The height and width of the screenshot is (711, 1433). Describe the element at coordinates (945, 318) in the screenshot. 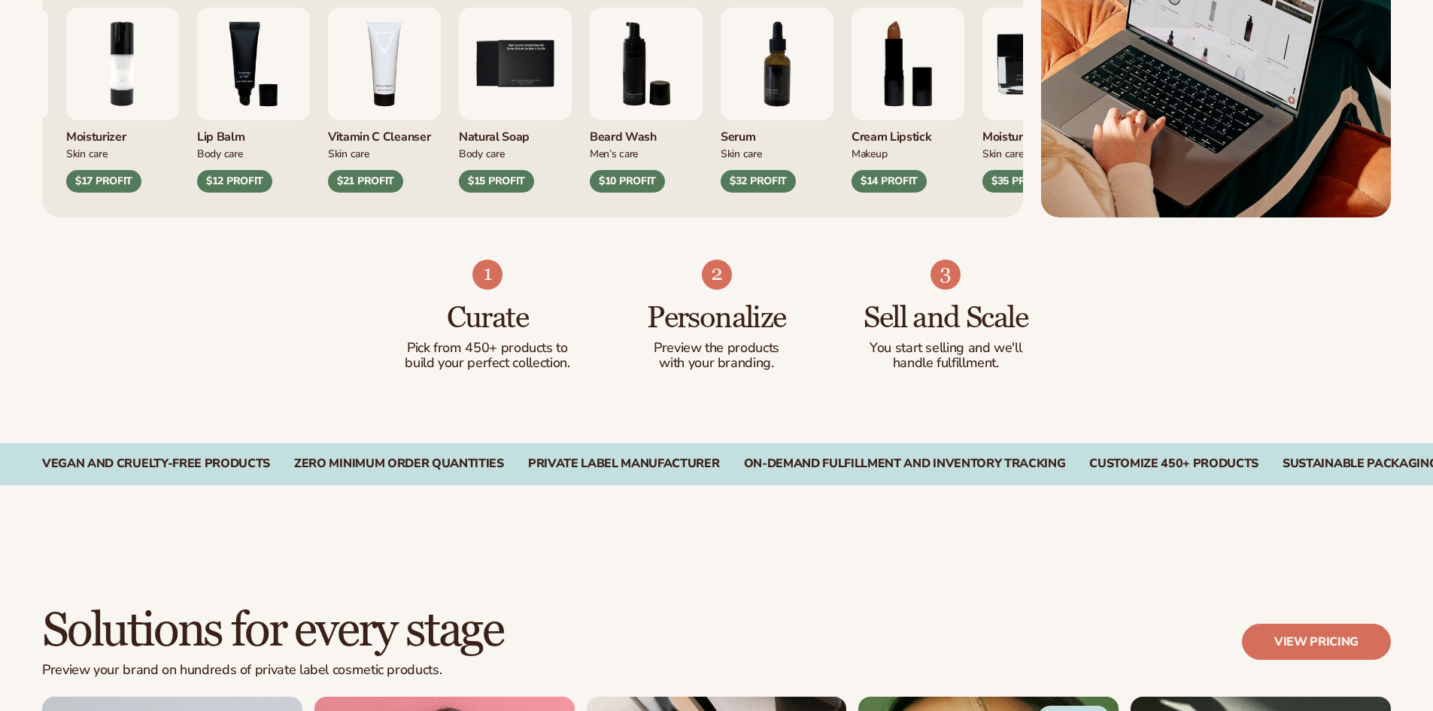

I see `h3: Sell and Scale` at that location.